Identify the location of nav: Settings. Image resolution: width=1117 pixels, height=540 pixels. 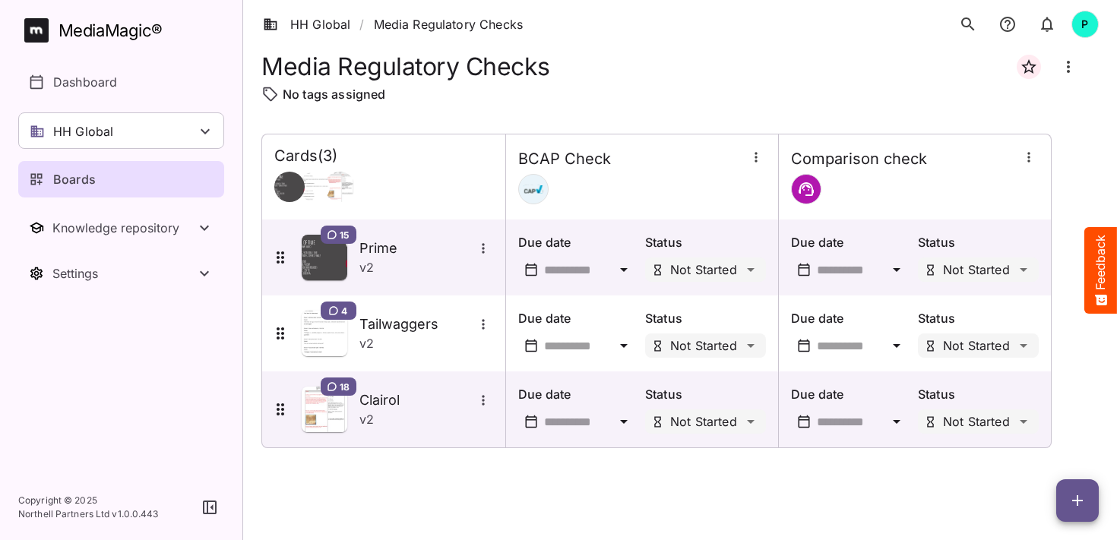
(121, 274).